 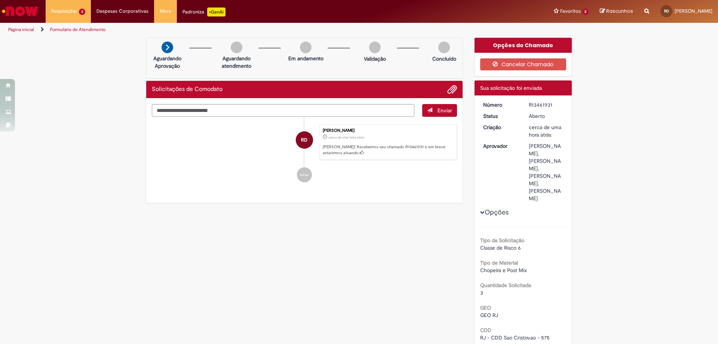 I want to click on button: Adicionar anexos, so click(x=452, y=89).